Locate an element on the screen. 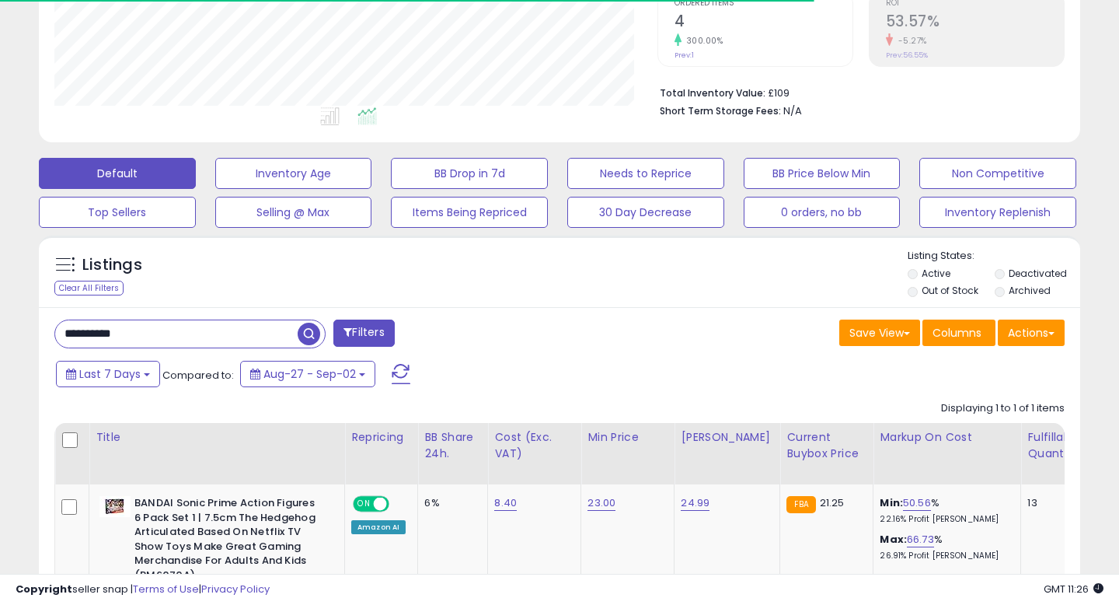  span: Compared to: is located at coordinates (198, 375).